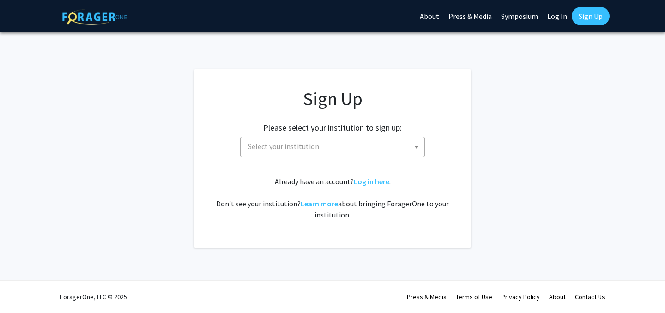 The image size is (665, 313). Describe the element at coordinates (590, 297) in the screenshot. I see `a: Contact Us` at that location.